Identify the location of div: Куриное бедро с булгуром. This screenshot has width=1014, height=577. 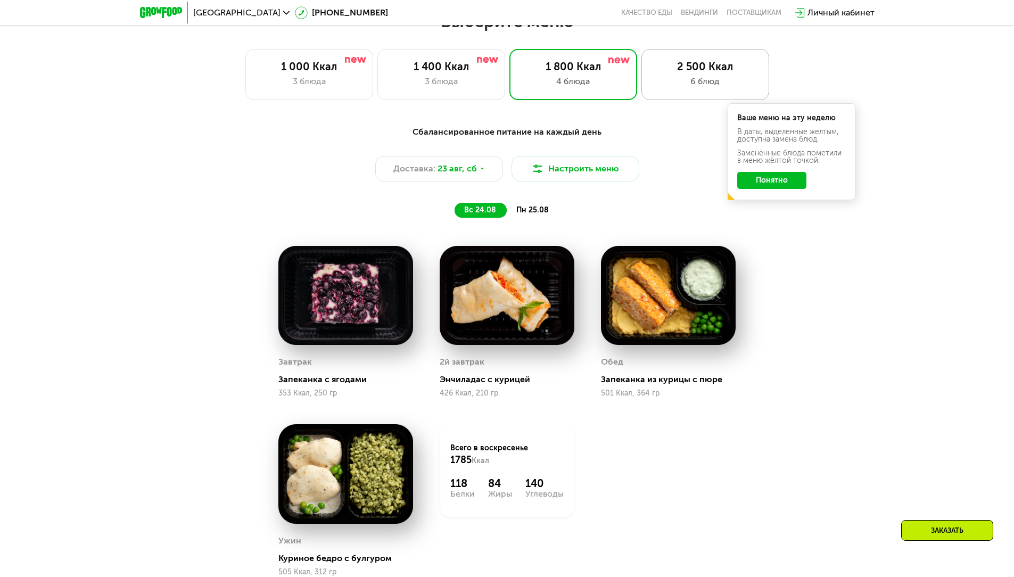
(350, 558).